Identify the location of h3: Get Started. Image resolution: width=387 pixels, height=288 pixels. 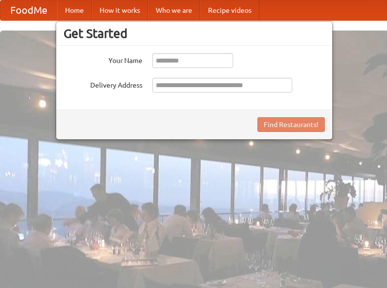
(194, 34).